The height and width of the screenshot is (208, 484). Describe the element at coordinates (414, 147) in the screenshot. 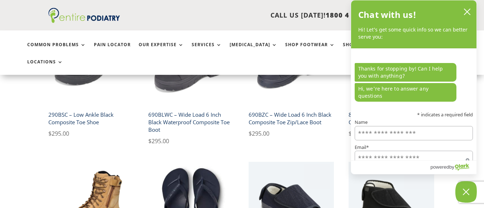

I see `label: Email*` at that location.